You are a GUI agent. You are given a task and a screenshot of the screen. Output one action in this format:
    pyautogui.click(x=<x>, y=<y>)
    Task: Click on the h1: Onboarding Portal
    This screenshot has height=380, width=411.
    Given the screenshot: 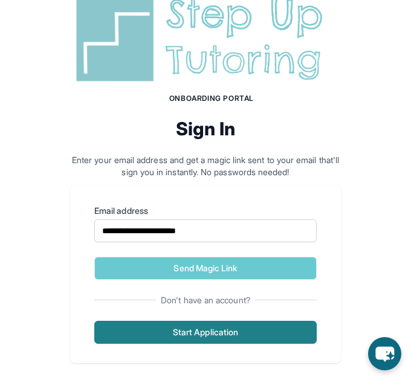 What is the action you would take?
    pyautogui.click(x=212, y=99)
    